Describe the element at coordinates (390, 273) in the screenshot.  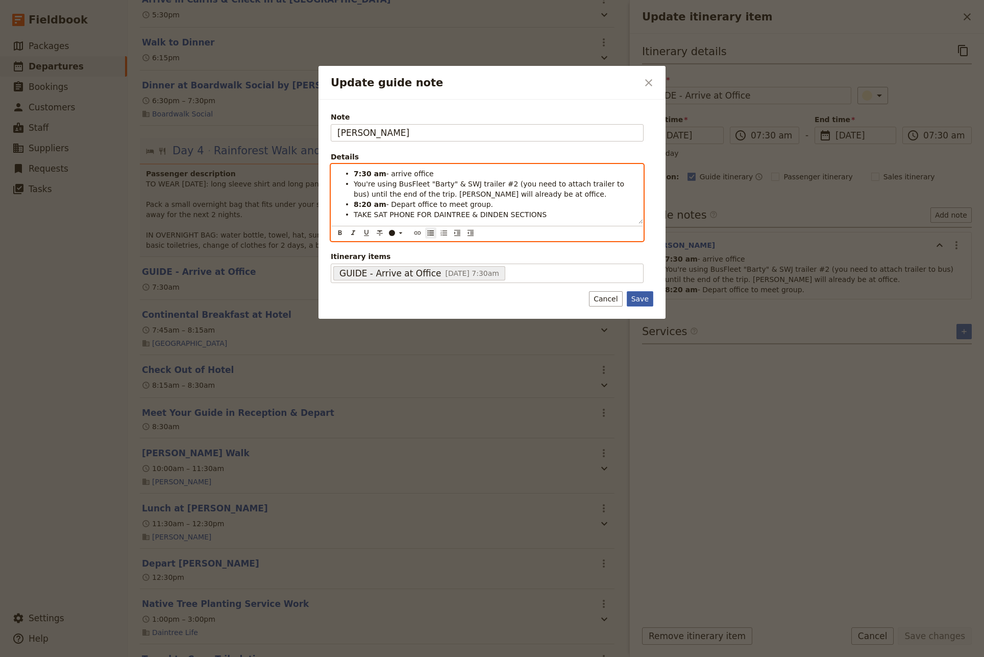
I see `span: GUIDE - Arrive at Office` at that location.